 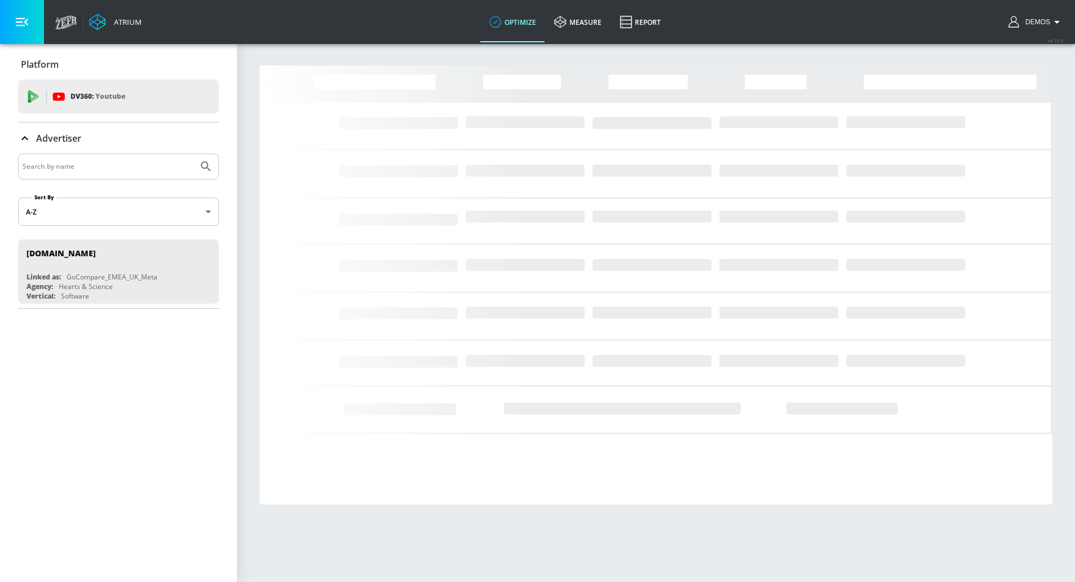 I want to click on a: Atrium, so click(x=115, y=22).